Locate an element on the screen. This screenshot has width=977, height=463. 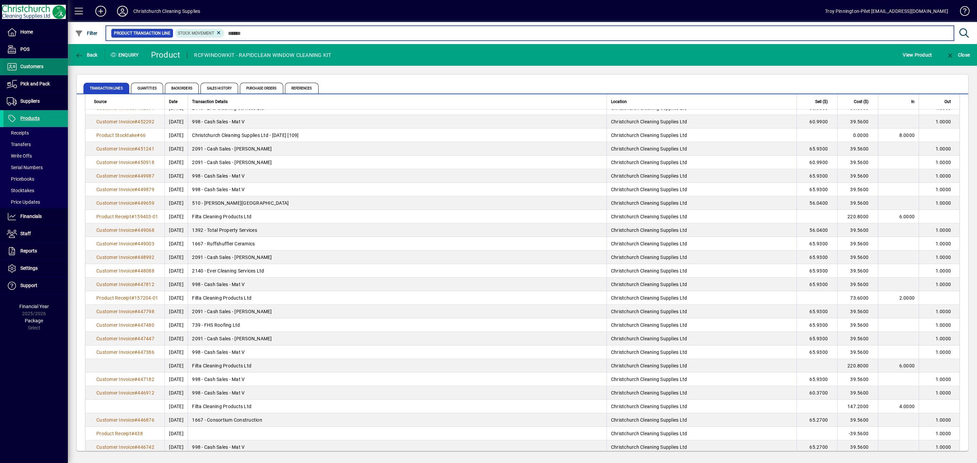
a: Reports is located at coordinates (36, 251).